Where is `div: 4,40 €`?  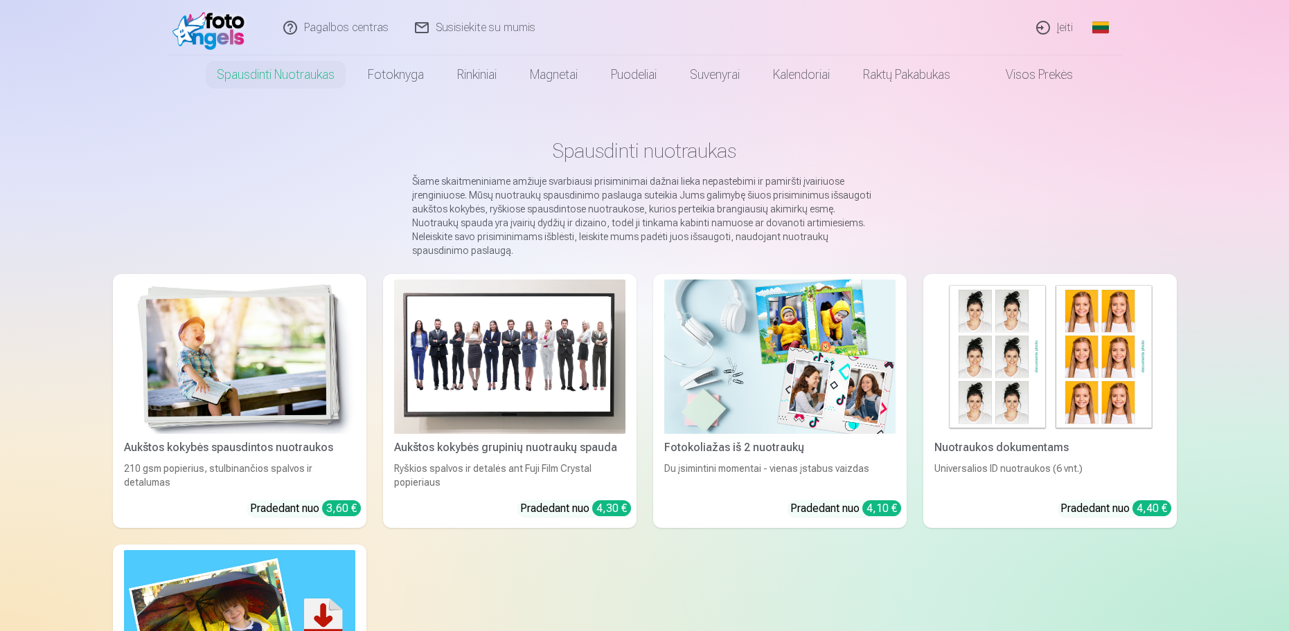 div: 4,40 € is located at coordinates (1151, 508).